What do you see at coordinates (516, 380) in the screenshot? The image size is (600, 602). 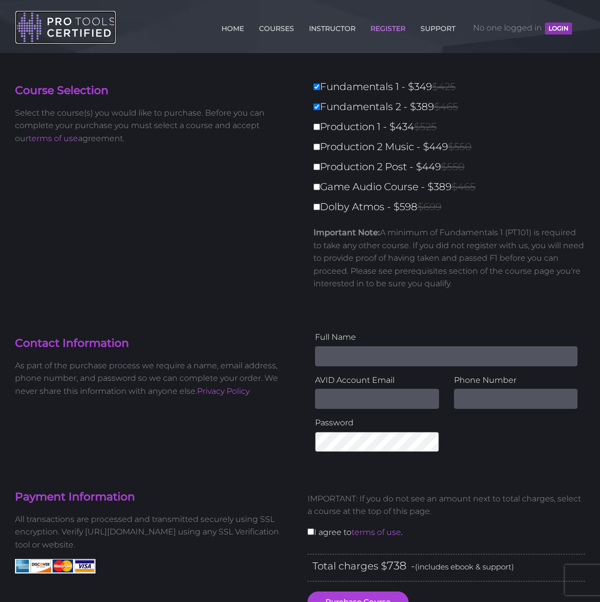 I see `label: Phone Number` at bounding box center [516, 380].